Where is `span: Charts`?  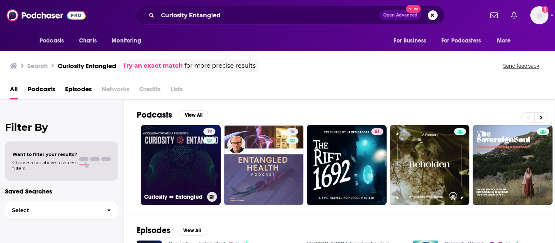 span: Charts is located at coordinates (88, 41).